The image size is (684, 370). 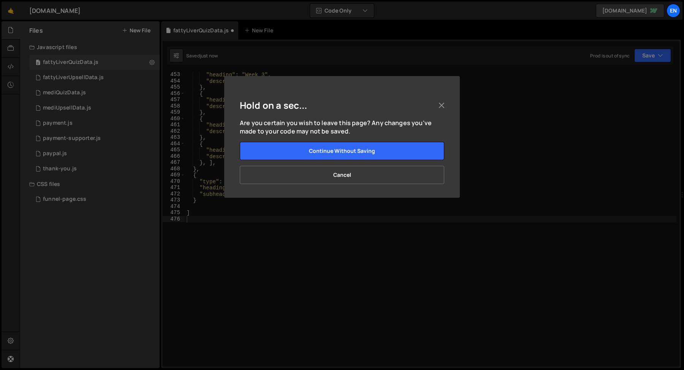 What do you see at coordinates (674, 11) in the screenshot?
I see `div: En` at bounding box center [674, 11].